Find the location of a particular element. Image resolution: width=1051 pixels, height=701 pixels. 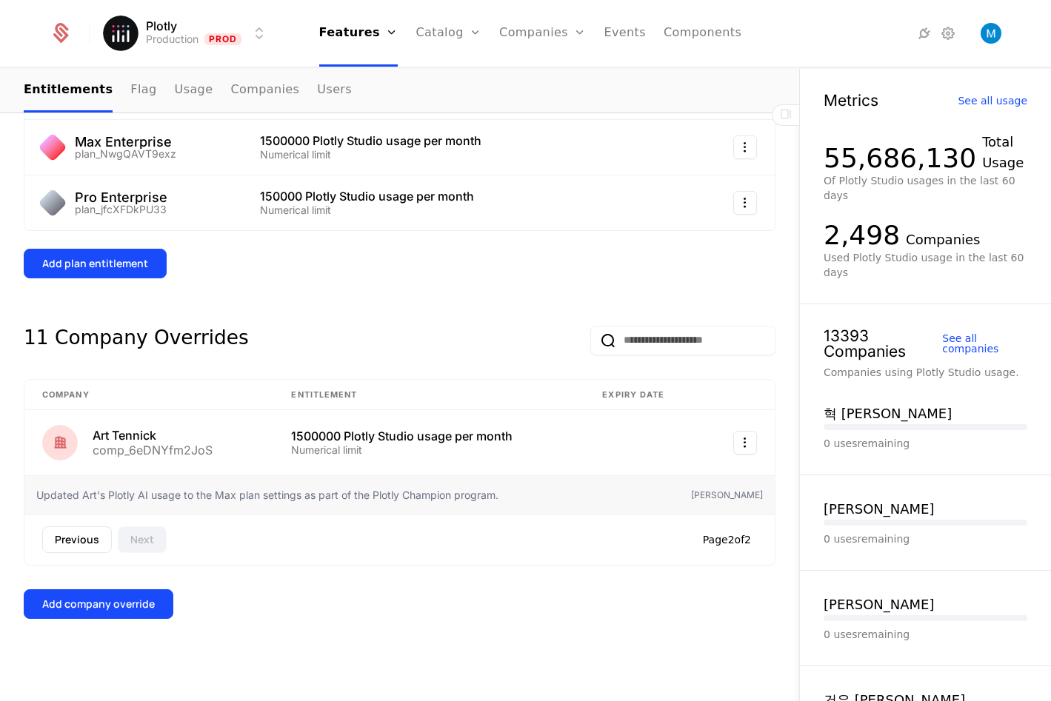

div: Used Plotly Studio usage in the last 60 days is located at coordinates (925, 265).